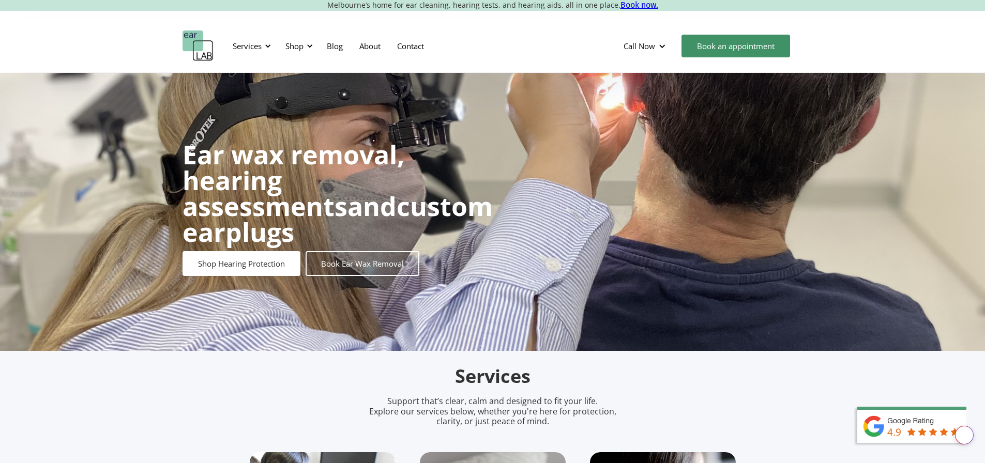 The width and height of the screenshot is (985, 463). I want to click on strong: custom earplugs, so click(338, 219).